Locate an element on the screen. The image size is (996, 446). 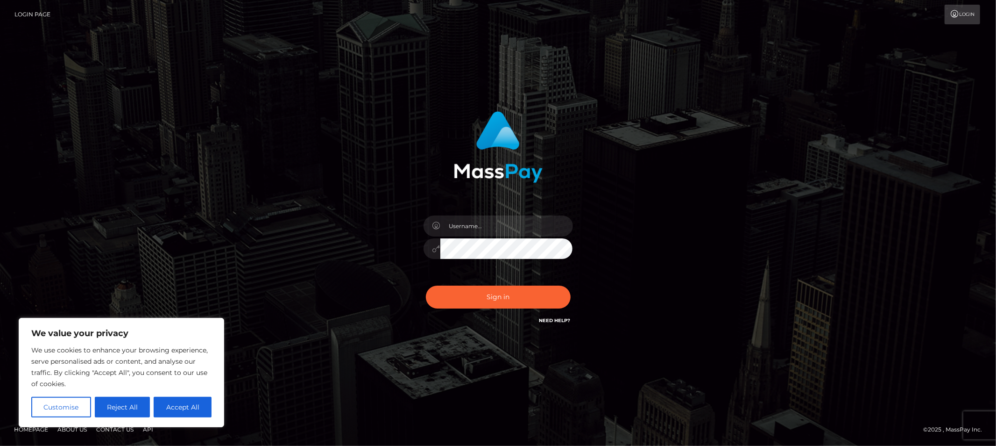
a: About Us is located at coordinates (72, 429).